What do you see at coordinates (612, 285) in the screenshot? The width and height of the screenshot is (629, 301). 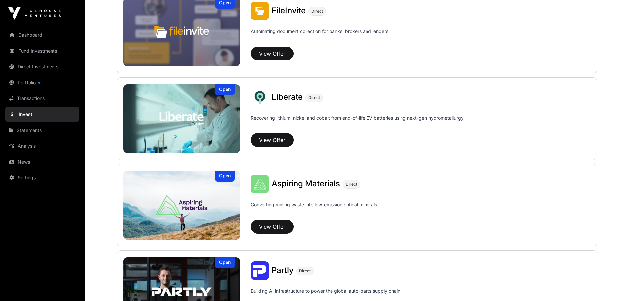 I see `div: Chat Widget` at bounding box center [612, 285].